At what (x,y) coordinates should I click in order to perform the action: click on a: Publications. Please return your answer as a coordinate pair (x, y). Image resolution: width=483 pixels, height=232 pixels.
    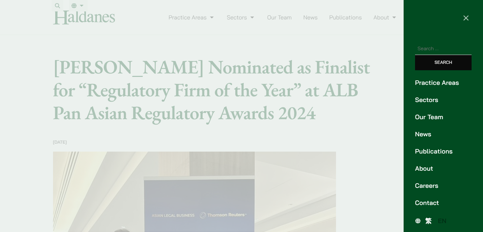
    Looking at the image, I should click on (444, 151).